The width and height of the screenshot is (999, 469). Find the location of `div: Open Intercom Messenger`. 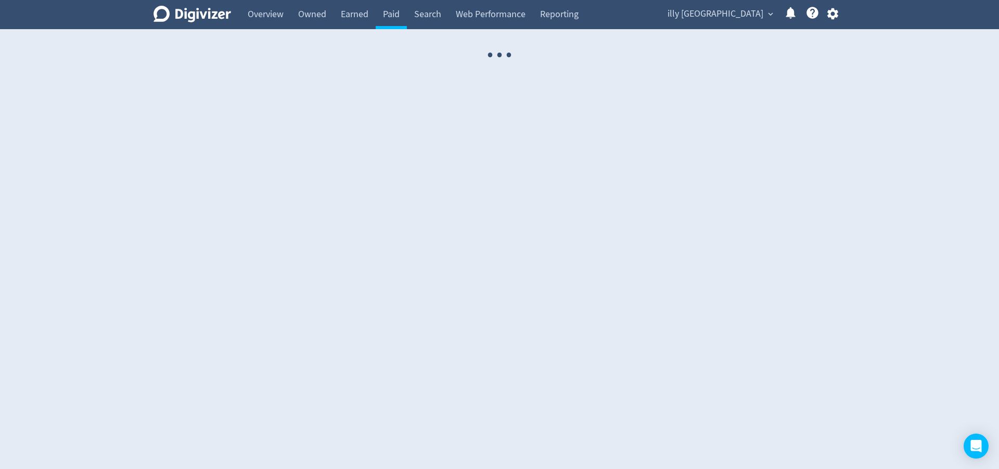

div: Open Intercom Messenger is located at coordinates (976, 446).